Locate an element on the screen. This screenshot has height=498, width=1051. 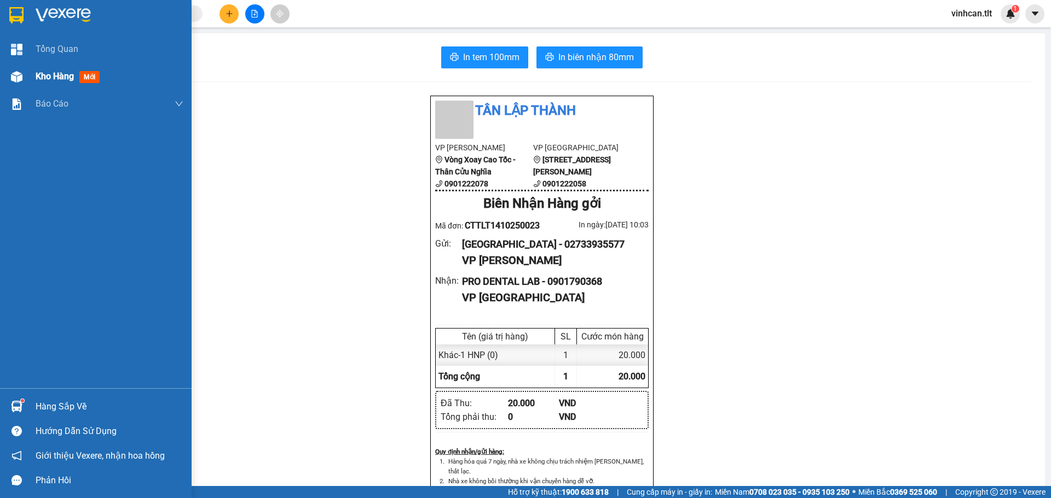
strong: 1900 633 818 is located at coordinates (585, 492).